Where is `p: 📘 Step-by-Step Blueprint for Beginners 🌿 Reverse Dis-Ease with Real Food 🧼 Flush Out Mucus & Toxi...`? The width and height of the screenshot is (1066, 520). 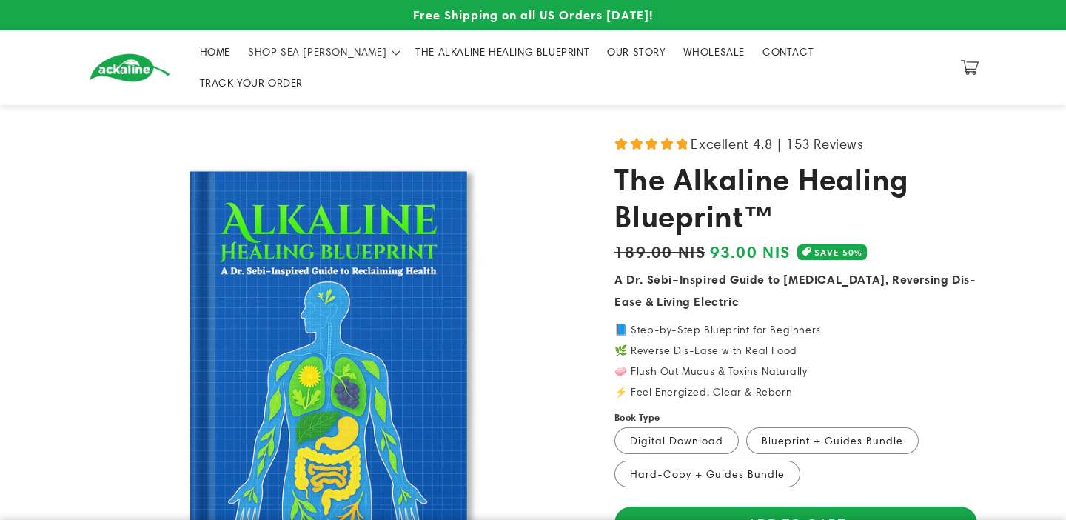
p: 📘 Step-by-Step Blueprint for Beginners 🌿 Reverse Dis-Ease with Real Food 🧼 Flush Out Mucus & Toxi... is located at coordinates (796, 361).